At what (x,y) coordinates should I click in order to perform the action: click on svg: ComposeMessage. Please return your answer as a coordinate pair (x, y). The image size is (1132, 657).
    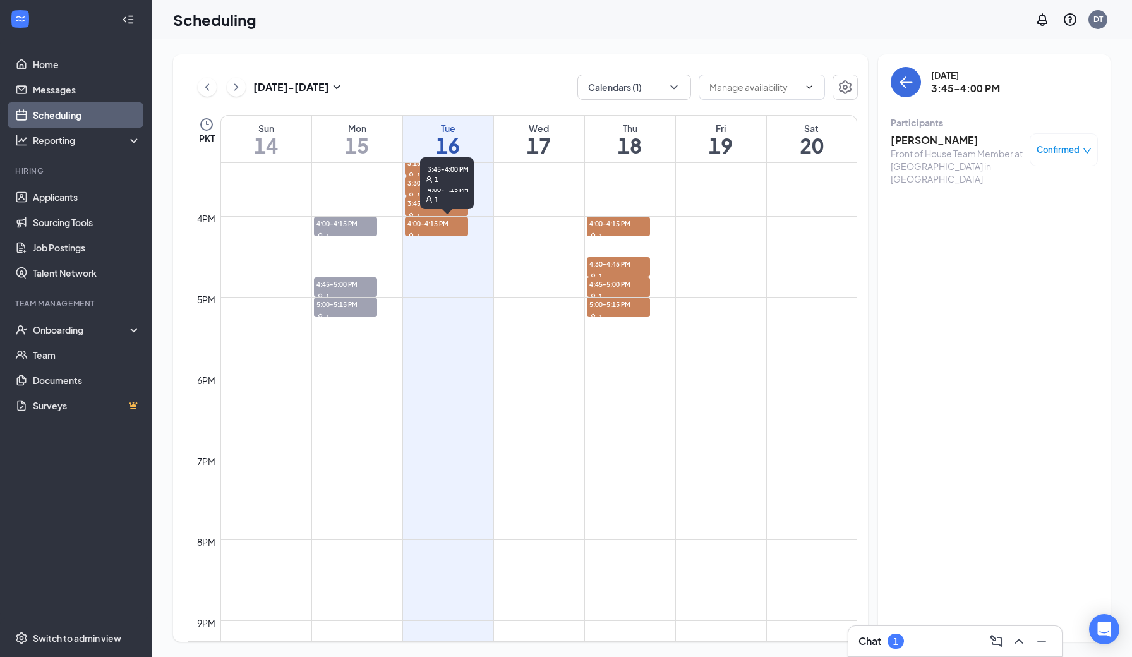
    Looking at the image, I should click on (997, 641).